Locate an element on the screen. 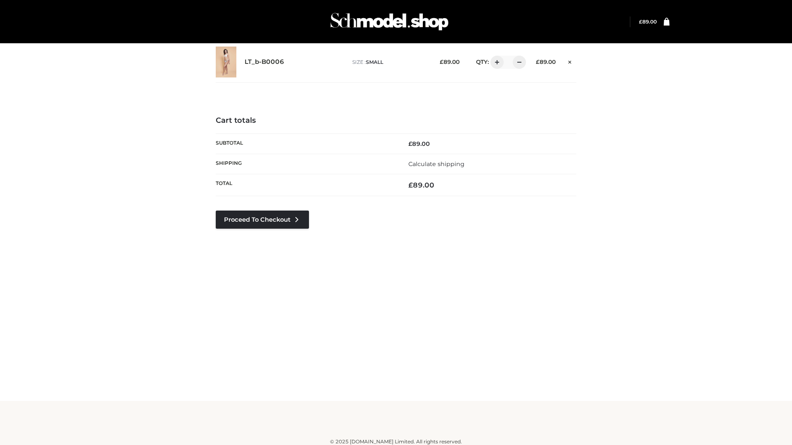 This screenshot has height=445, width=792. p: size : is located at coordinates (389, 62).